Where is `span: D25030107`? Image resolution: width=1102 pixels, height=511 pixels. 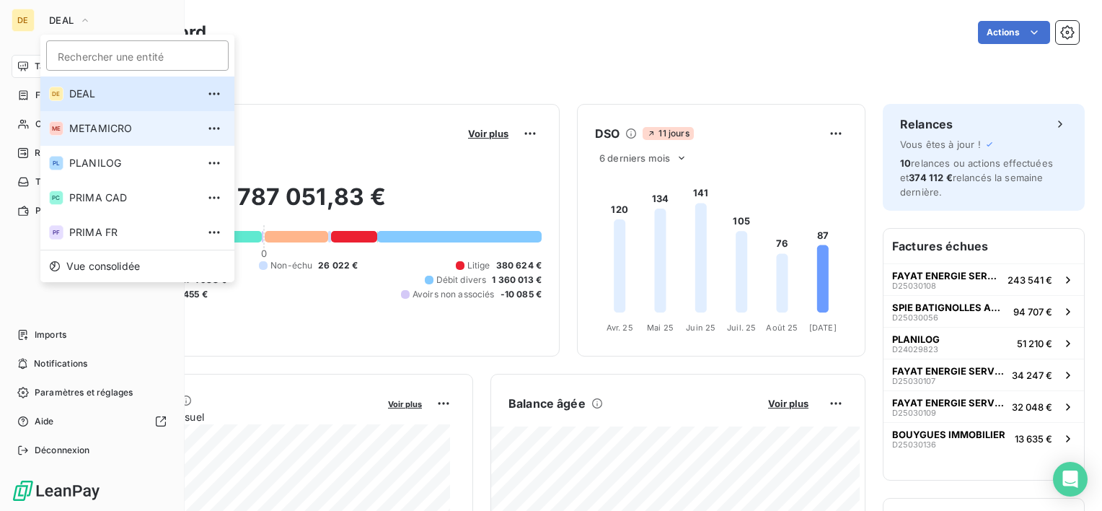 span: D25030107 is located at coordinates (914, 381).